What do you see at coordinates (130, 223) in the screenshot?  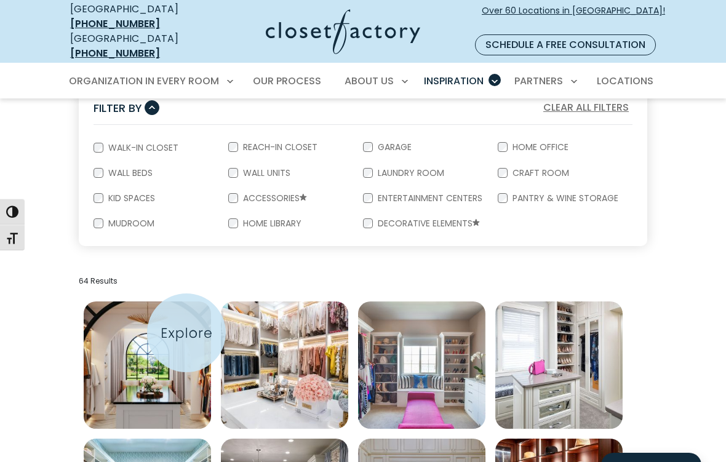 I see `label: Mudroom` at bounding box center [130, 223].